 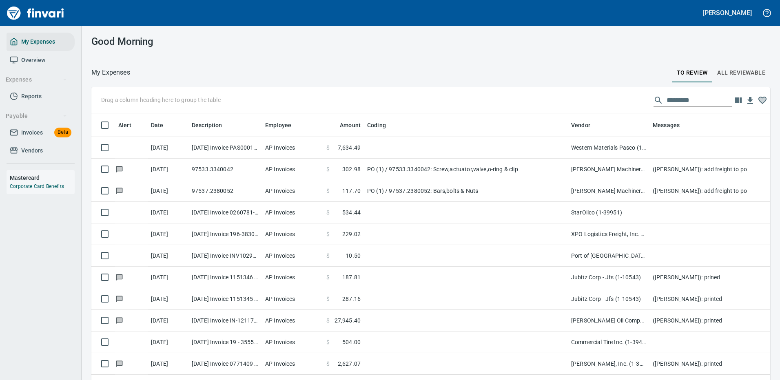 I want to click on button: Choose columns to display, so click(x=738, y=100).